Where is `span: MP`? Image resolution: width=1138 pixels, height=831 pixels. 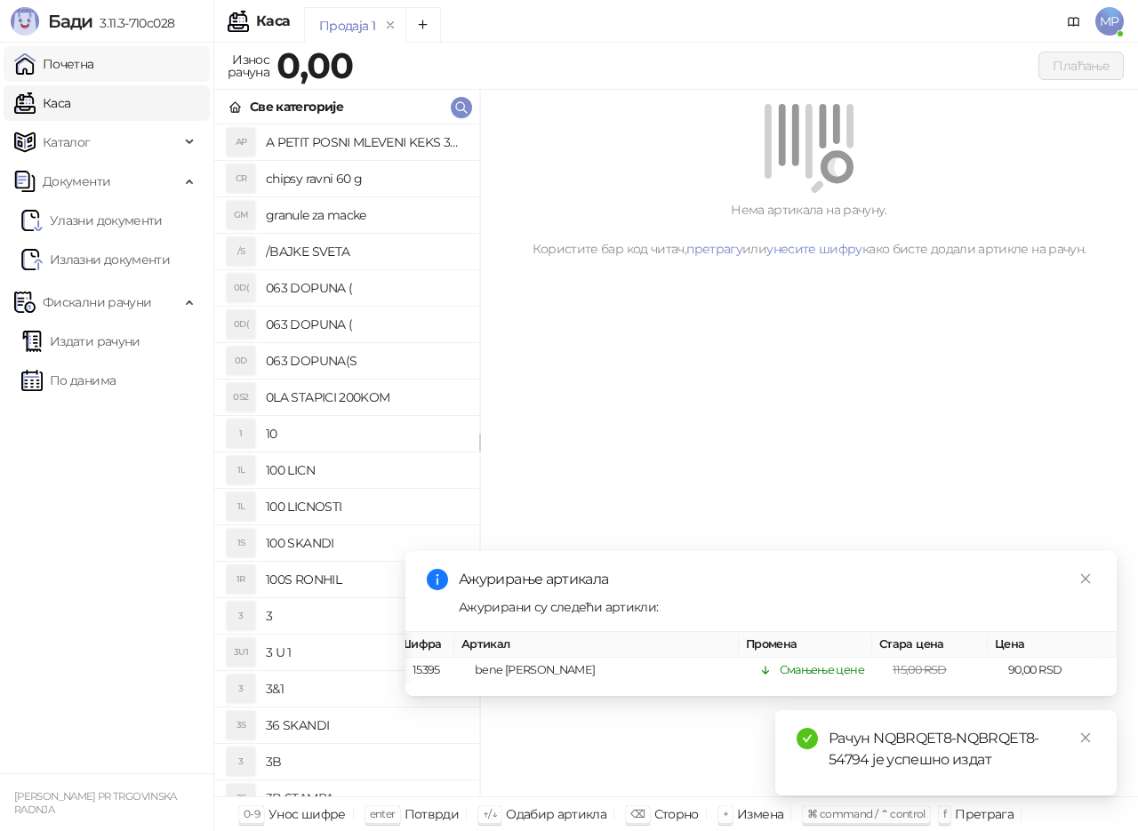 span: MP is located at coordinates (1109, 21).